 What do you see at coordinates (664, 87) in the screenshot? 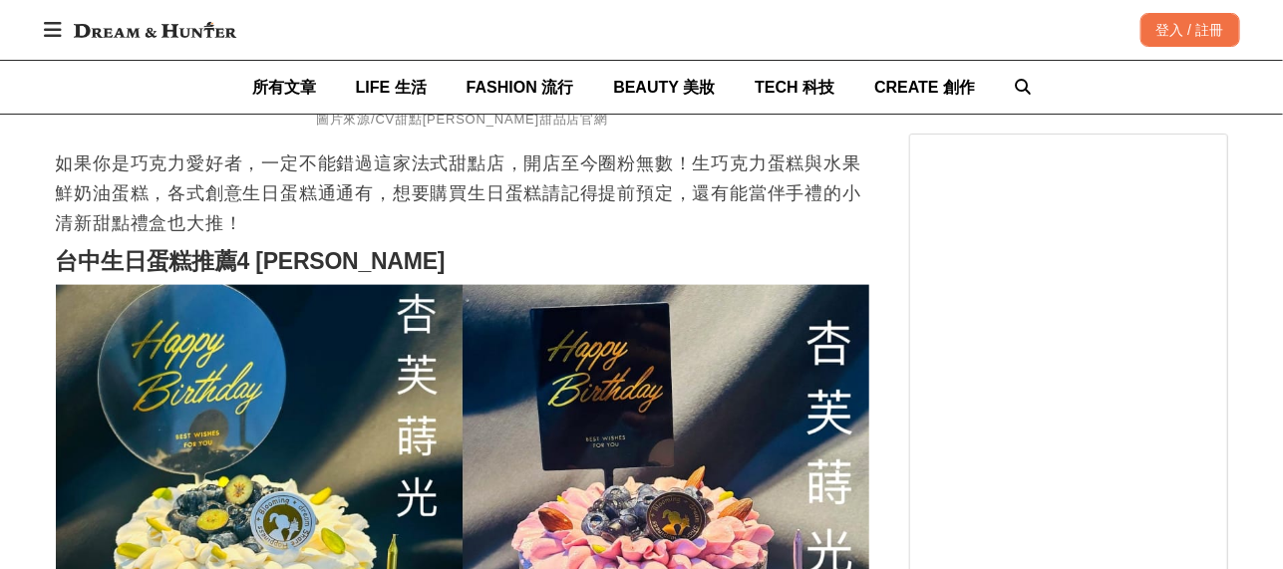
I see `a: BEAUTY 美妝` at bounding box center [664, 87].